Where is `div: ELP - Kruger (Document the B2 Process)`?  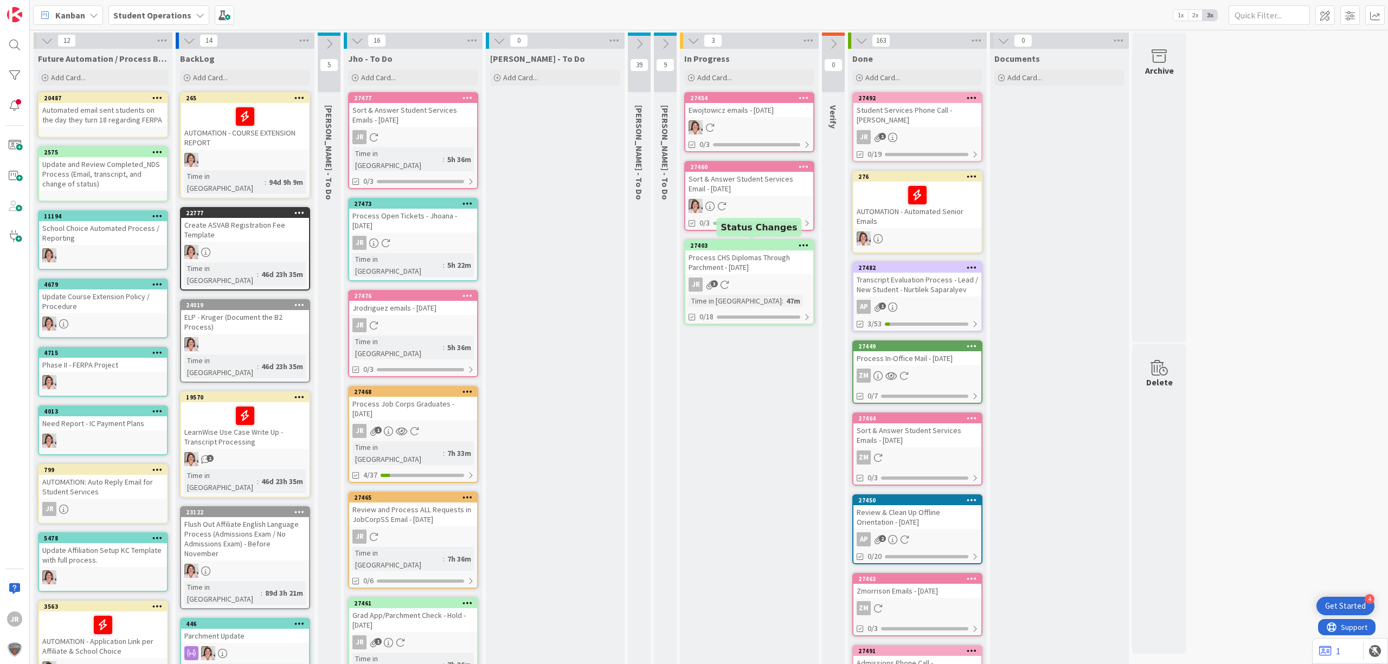 div: ELP - Kruger (Document the B2 Process) is located at coordinates (245, 322).